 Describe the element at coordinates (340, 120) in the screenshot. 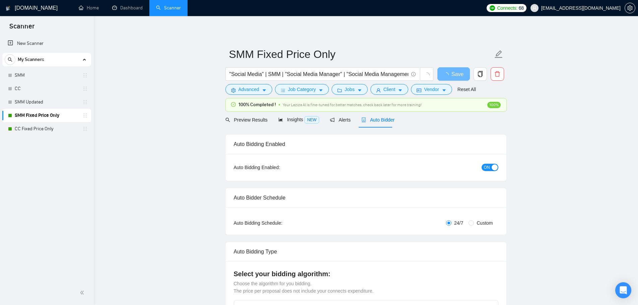

I see `span: Alerts` at that location.